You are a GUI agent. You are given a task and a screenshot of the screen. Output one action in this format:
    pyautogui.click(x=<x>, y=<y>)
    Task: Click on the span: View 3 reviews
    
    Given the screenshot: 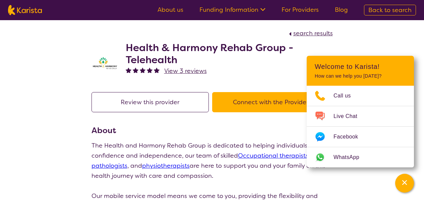 What is the action you would take?
    pyautogui.click(x=186, y=71)
    